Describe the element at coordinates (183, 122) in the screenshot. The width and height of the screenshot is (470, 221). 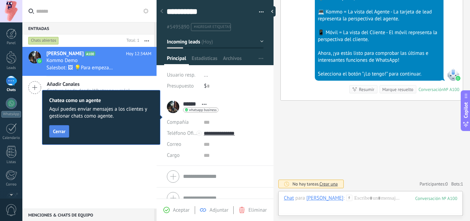
I see `div: Compañía` at that location.